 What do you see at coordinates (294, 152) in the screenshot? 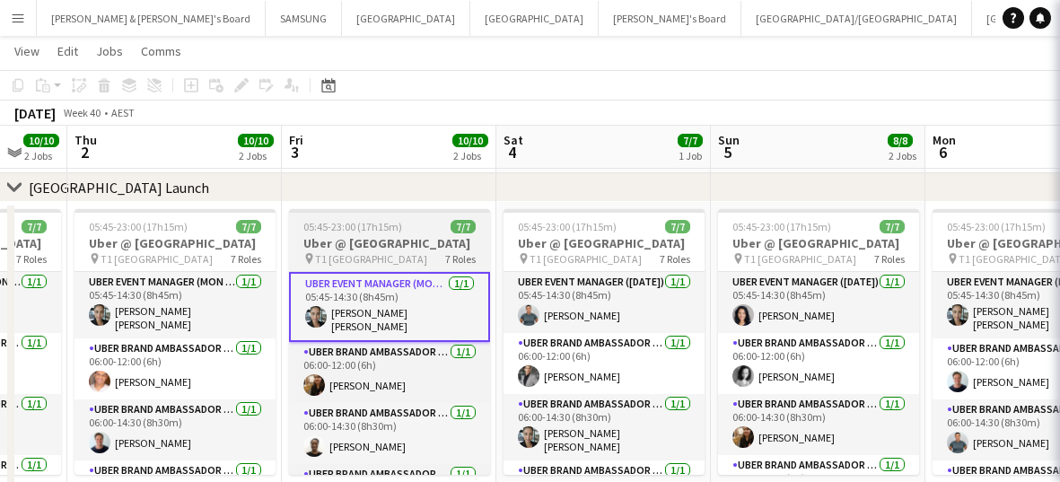
I see `span: 3` at bounding box center [294, 152].